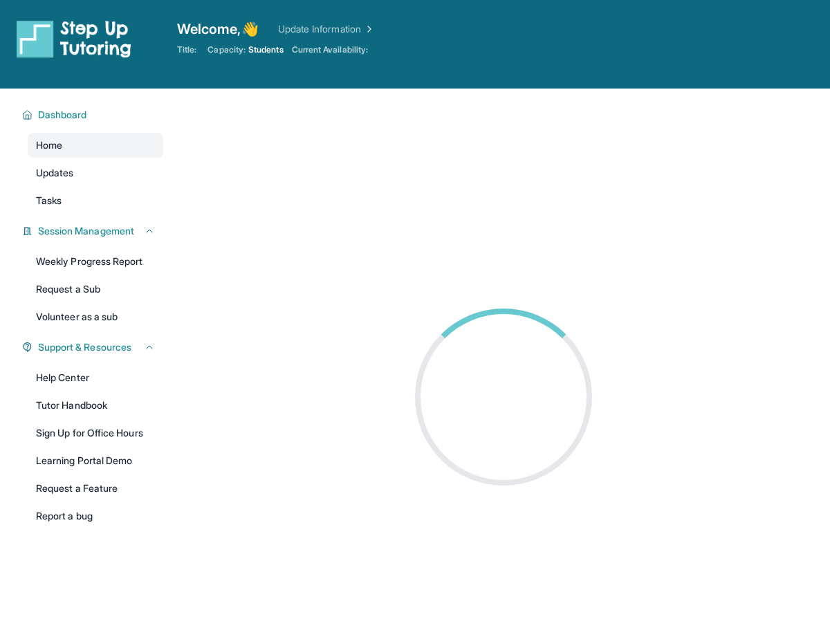 The image size is (830, 617). I want to click on img: logo, so click(74, 39).